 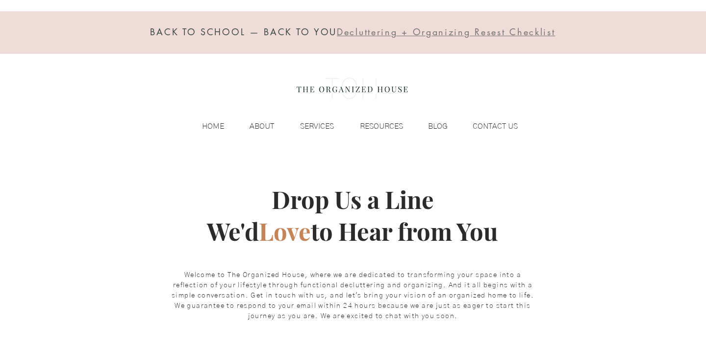 What do you see at coordinates (430, 126) in the screenshot?
I see `a: BLOG` at bounding box center [430, 126].